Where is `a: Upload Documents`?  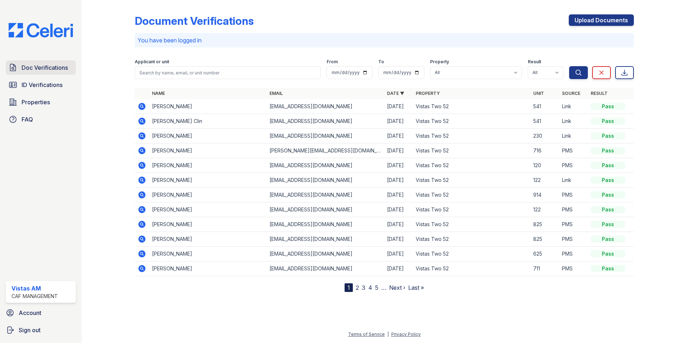 a: Upload Documents is located at coordinates (601, 20).